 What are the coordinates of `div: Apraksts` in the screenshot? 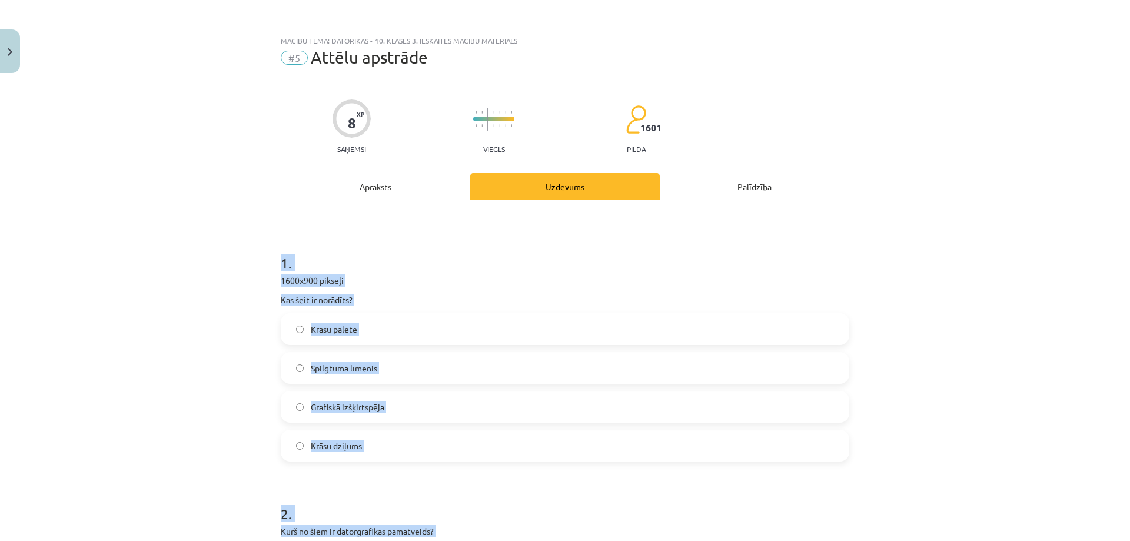 It's located at (375, 186).